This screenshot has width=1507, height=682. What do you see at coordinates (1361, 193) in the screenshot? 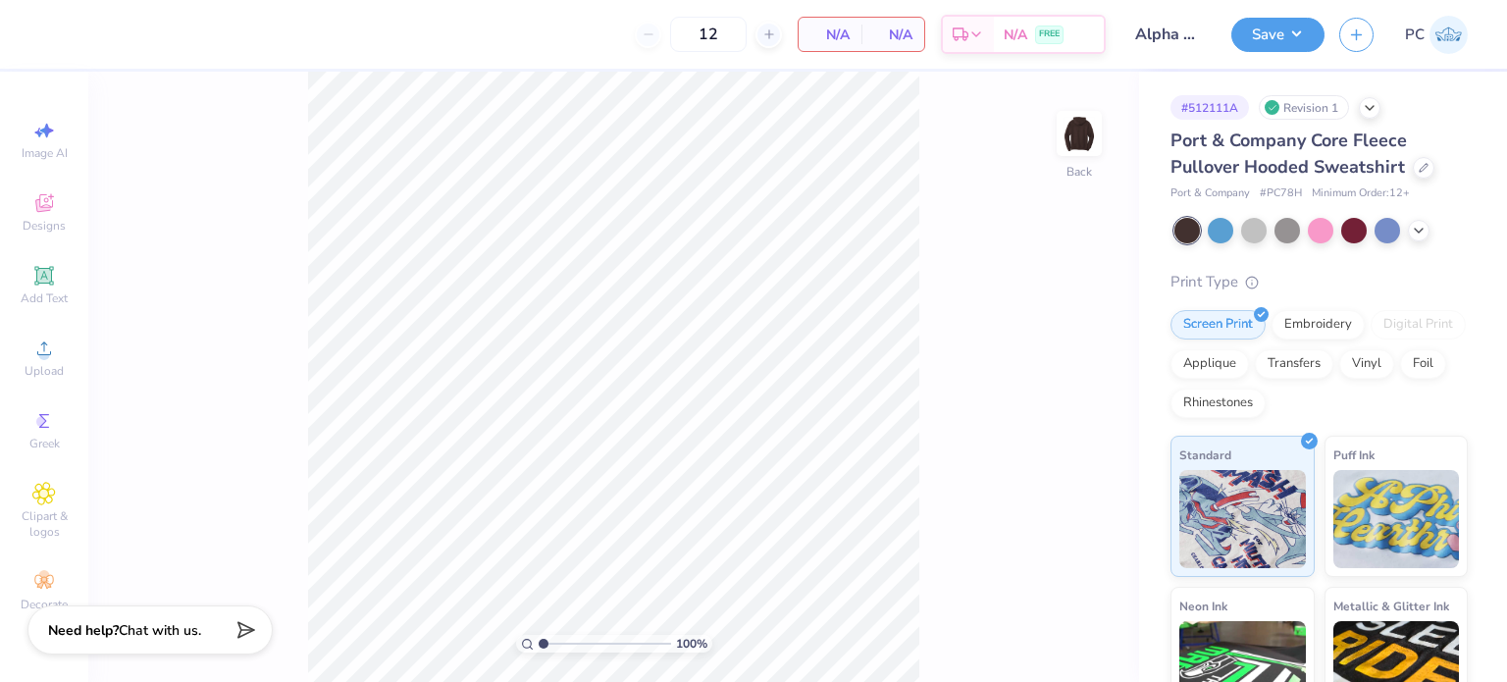
I see `span: Minimum Order: 12 +` at bounding box center [1361, 193].